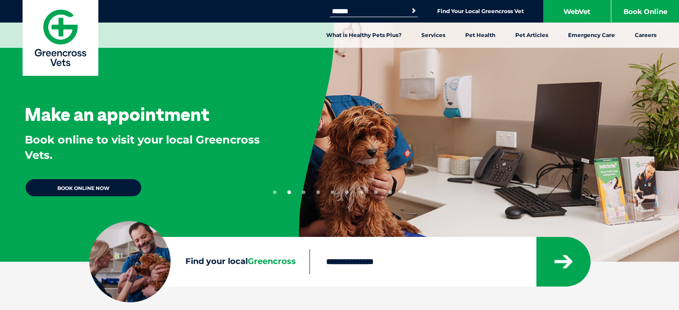  Describe the element at coordinates (83, 188) in the screenshot. I see `a: BOOK ONLINE NOW` at that location.